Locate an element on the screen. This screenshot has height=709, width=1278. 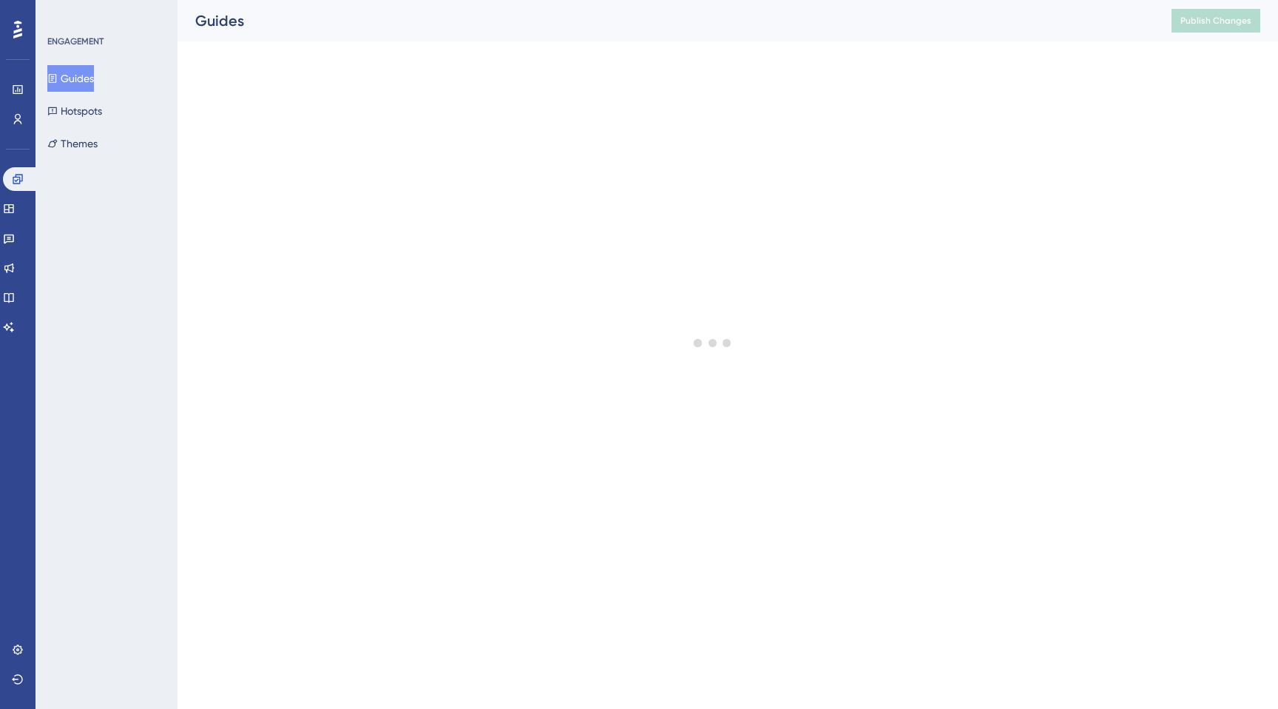
div: Guides is located at coordinates (665, 21).